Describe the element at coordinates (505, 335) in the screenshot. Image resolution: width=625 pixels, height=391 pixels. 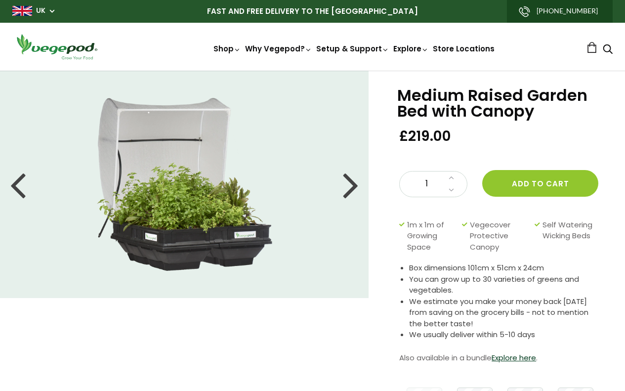
I see `li: We usually deliver within 5-10 days` at that location.